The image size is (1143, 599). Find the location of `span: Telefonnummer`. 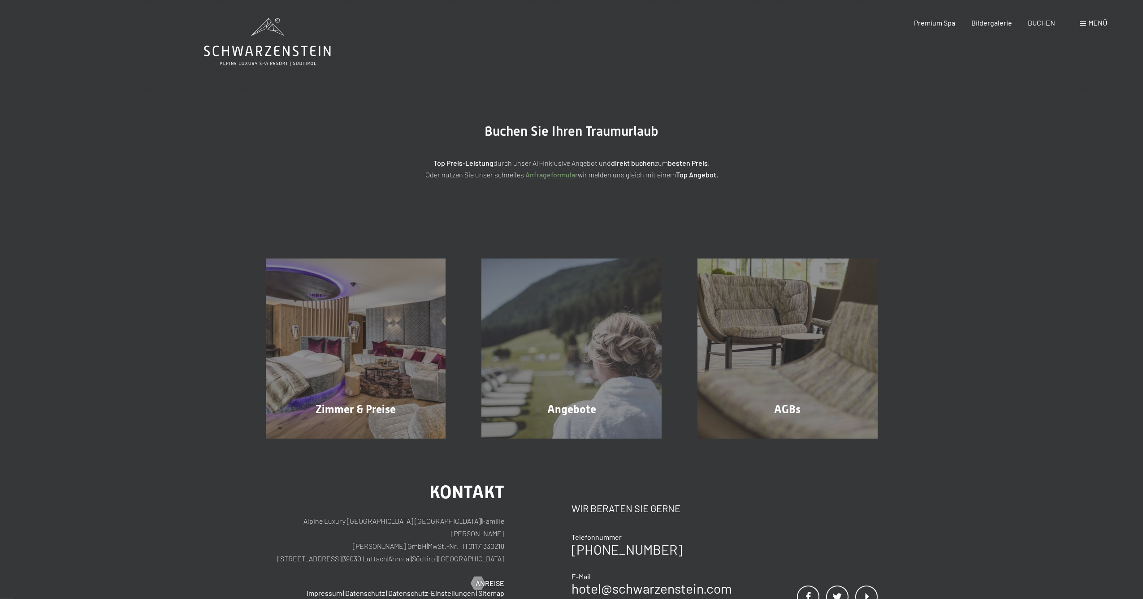

span: Telefonnummer is located at coordinates (596, 537).